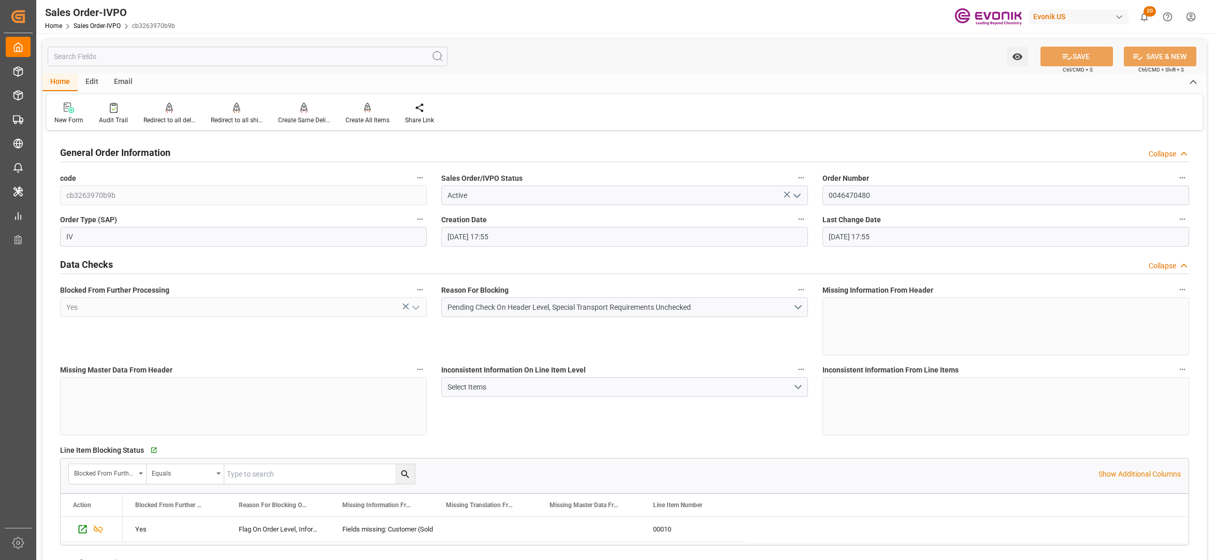 Image resolution: width=1215 pixels, height=560 pixels. I want to click on button: search button, so click(405, 474).